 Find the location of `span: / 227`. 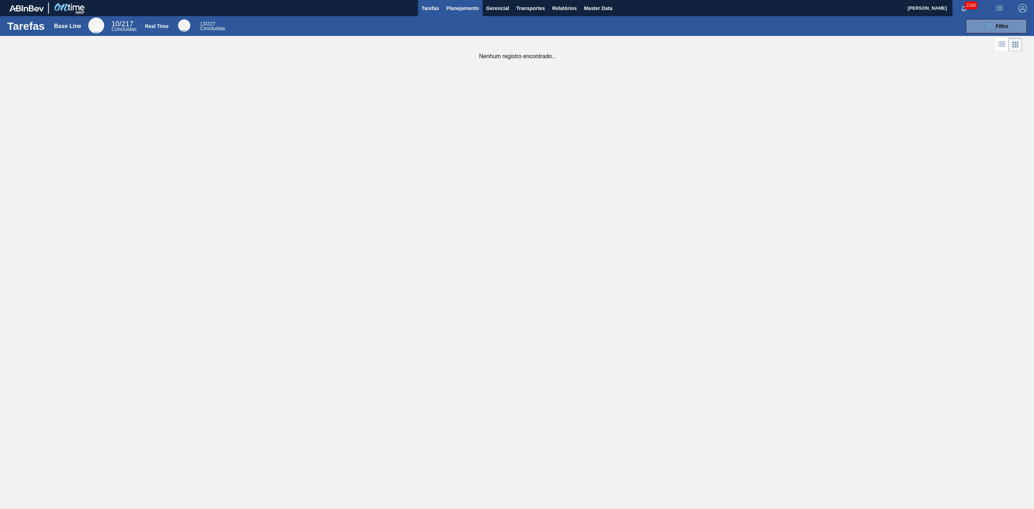

span: / 227 is located at coordinates (208, 24).